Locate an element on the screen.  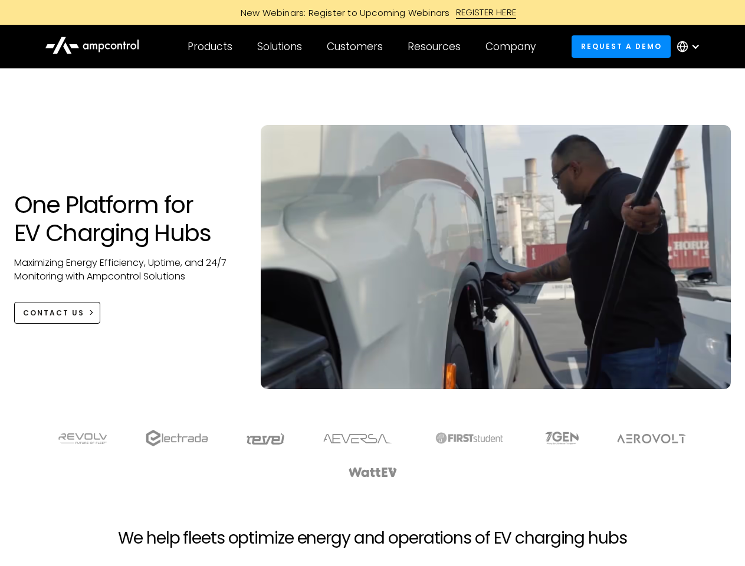
p: Maximizing Energy Efficiency, Uptime, and 24/7 Monitoring with Ampcontrol Solutions is located at coordinates (126, 270).